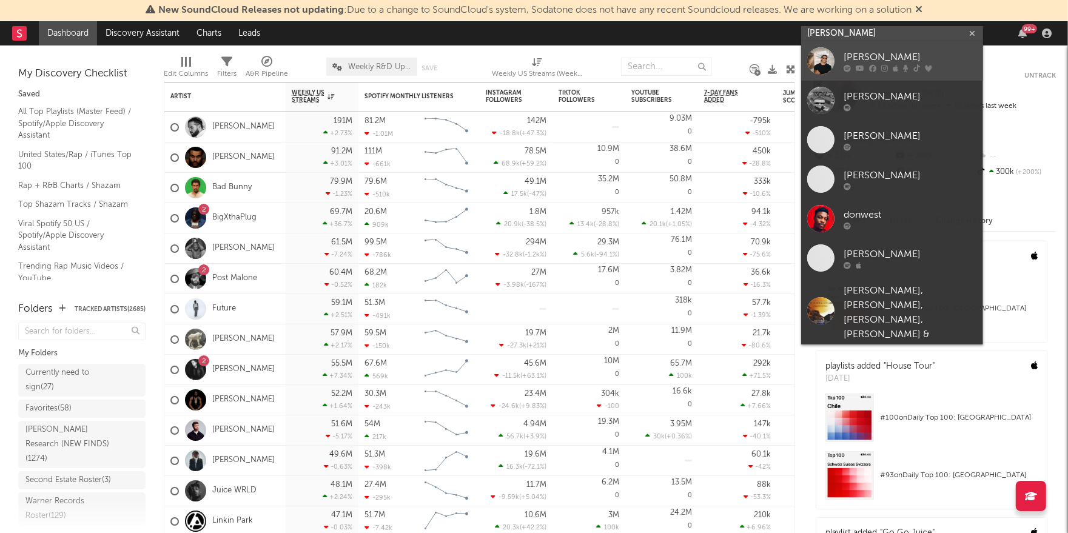 This screenshot has width=1068, height=533. Describe the element at coordinates (377, 164) in the screenshot. I see `div: -661k` at that location.